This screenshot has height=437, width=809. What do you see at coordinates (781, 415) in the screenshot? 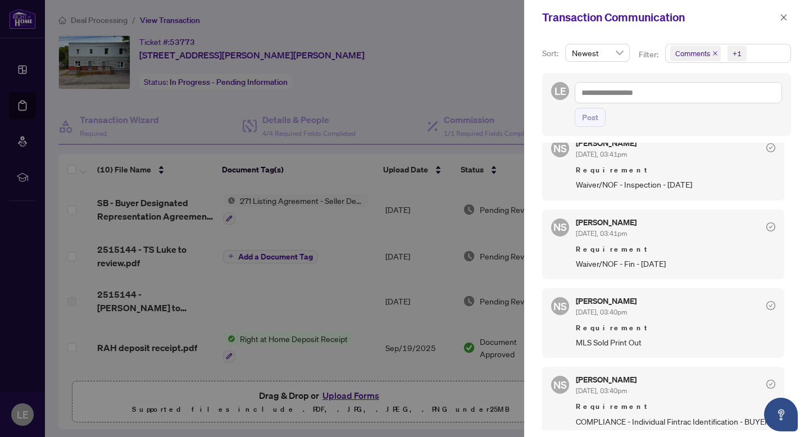
I see `button: Open asap` at bounding box center [781, 415].